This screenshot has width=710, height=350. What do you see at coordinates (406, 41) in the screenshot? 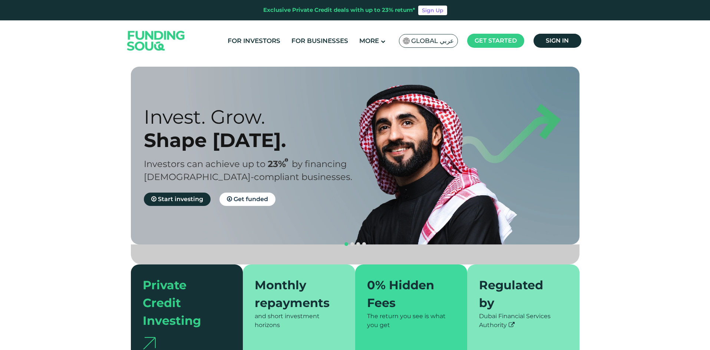
I see `img: SA Flag` at bounding box center [406, 41].